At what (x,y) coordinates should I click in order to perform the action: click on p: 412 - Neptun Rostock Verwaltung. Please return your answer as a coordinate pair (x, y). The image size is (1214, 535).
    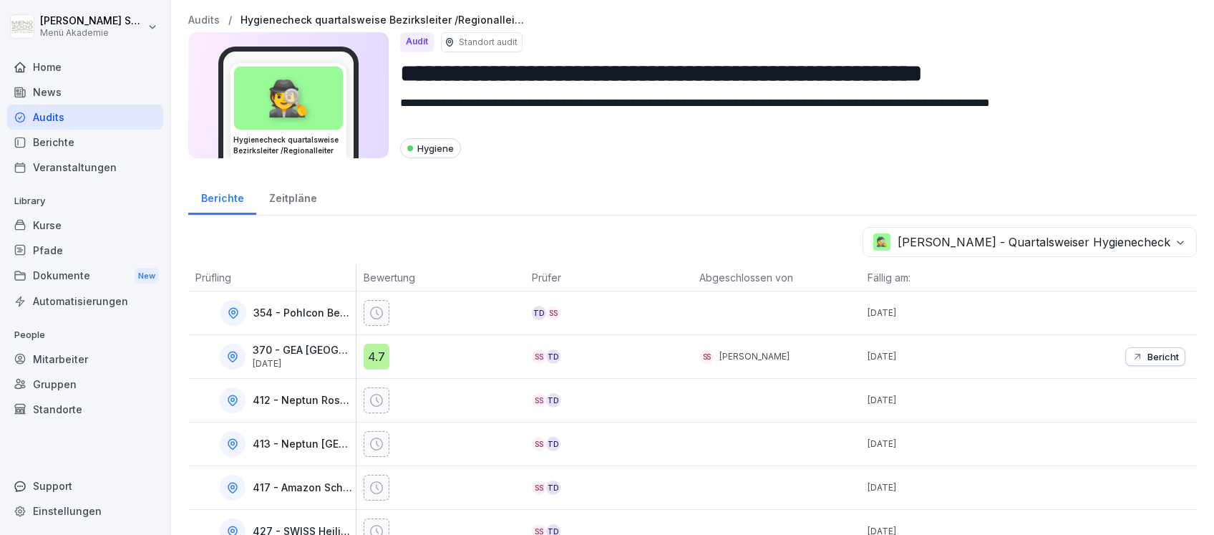
    Looking at the image, I should click on (303, 400).